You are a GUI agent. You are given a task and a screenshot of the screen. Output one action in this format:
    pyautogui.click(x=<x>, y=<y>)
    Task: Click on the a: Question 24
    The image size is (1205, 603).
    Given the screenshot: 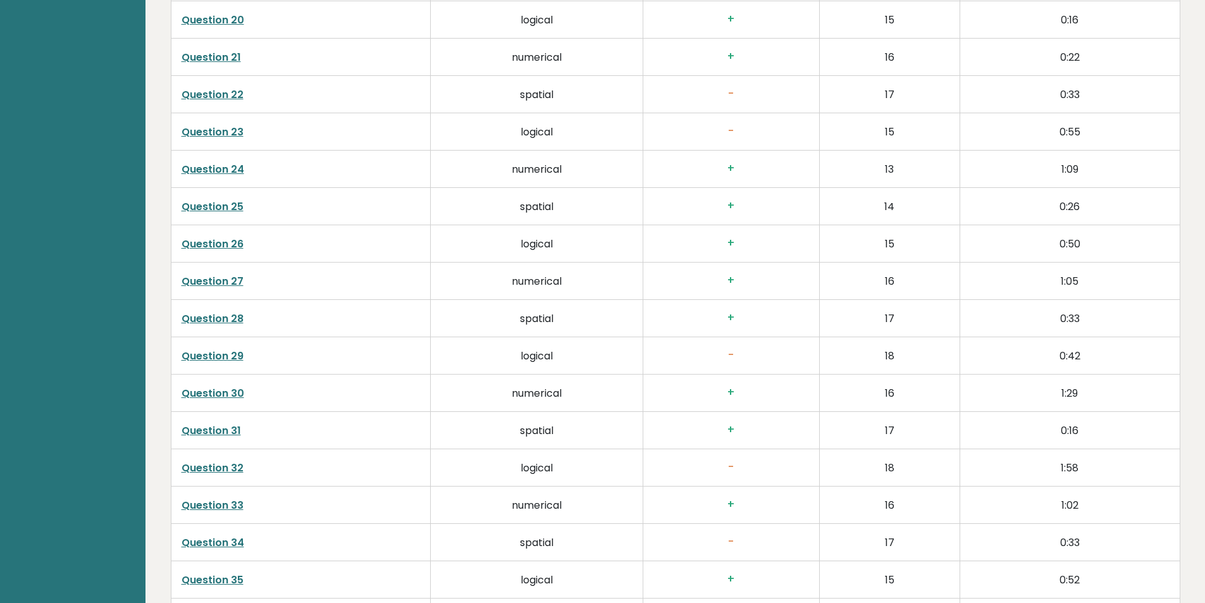 What is the action you would take?
    pyautogui.click(x=213, y=169)
    